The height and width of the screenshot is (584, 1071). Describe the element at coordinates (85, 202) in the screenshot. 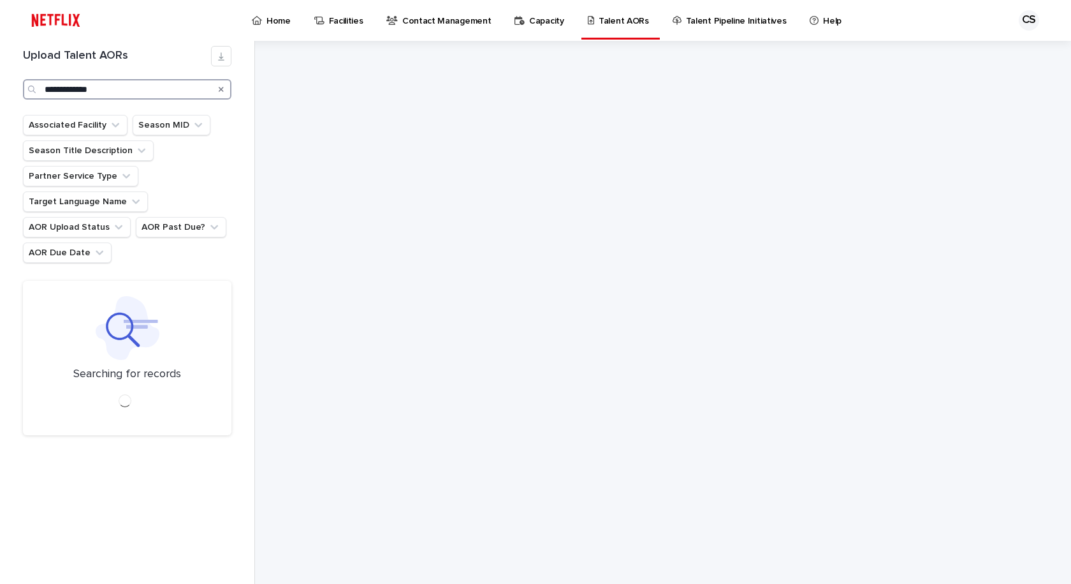

I see `button: Target Language Name` at that location.